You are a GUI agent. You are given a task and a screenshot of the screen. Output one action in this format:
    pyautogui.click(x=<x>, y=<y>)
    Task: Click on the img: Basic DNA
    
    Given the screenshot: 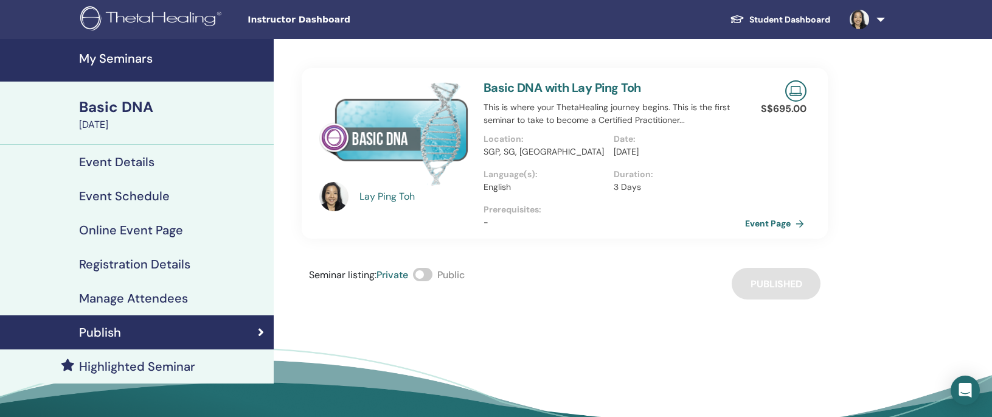 What is the action you would take?
    pyautogui.click(x=394, y=133)
    